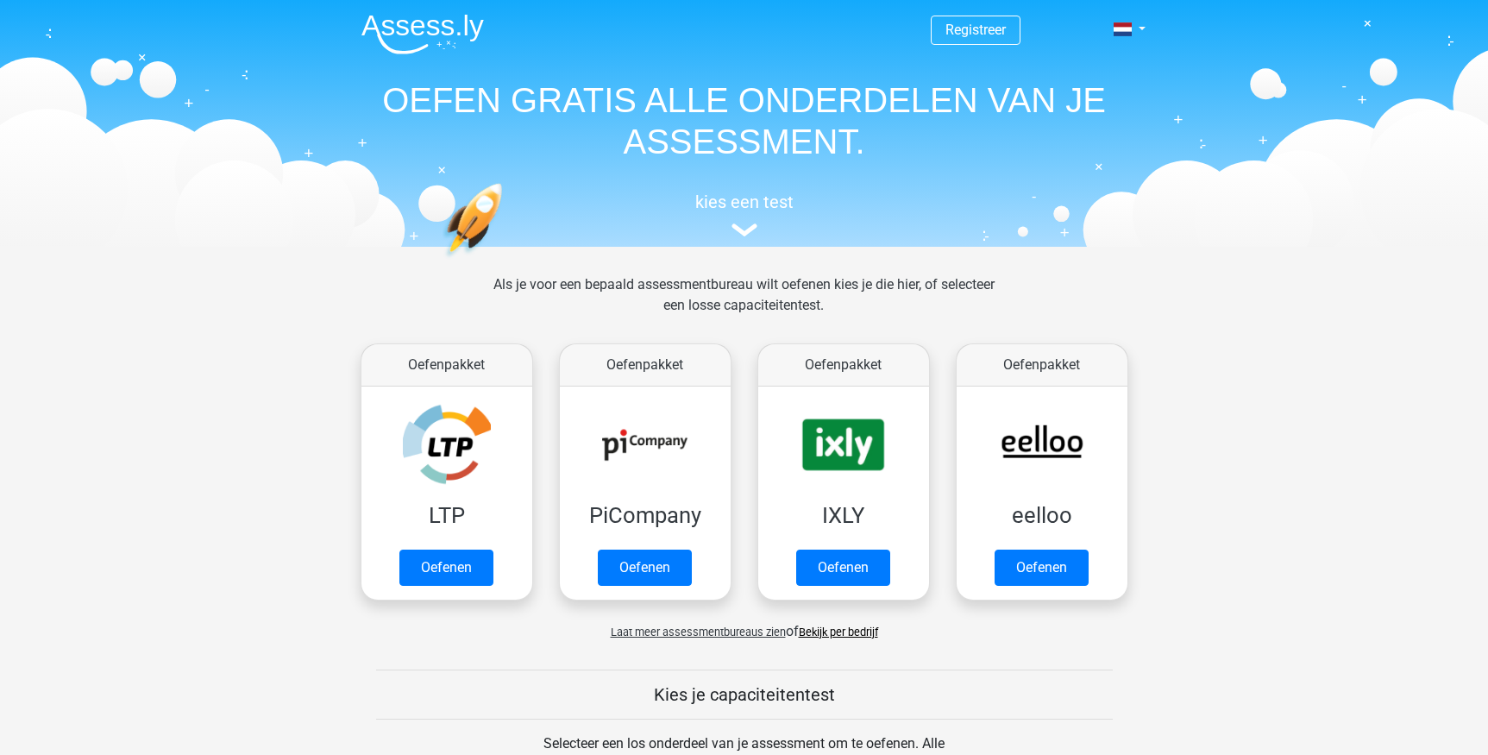 The height and width of the screenshot is (755, 1488). Describe the element at coordinates (745, 625) in the screenshot. I see `div: of` at that location.